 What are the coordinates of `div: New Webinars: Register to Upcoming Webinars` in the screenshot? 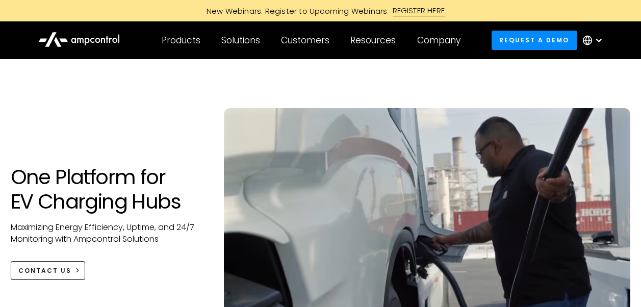 It's located at (294, 11).